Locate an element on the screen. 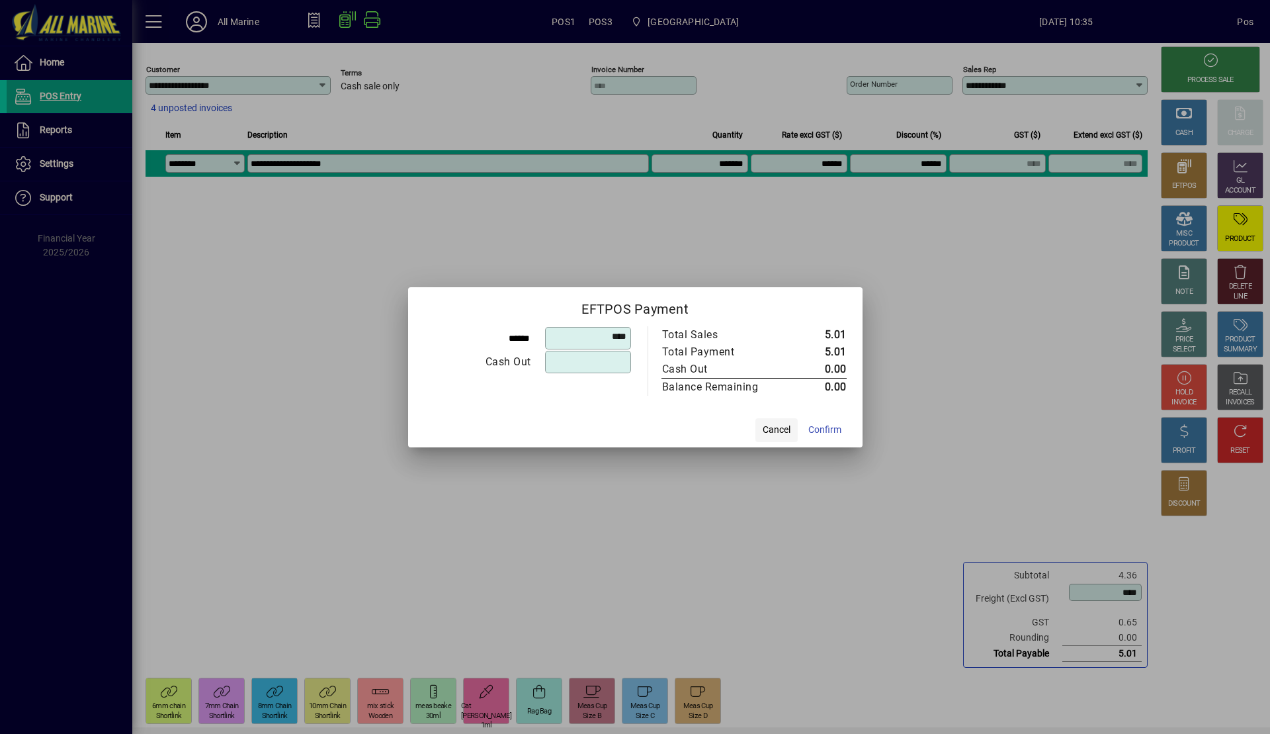 Image resolution: width=1270 pixels, height=734 pixels. td: Total Sales is located at coordinates (724, 335).